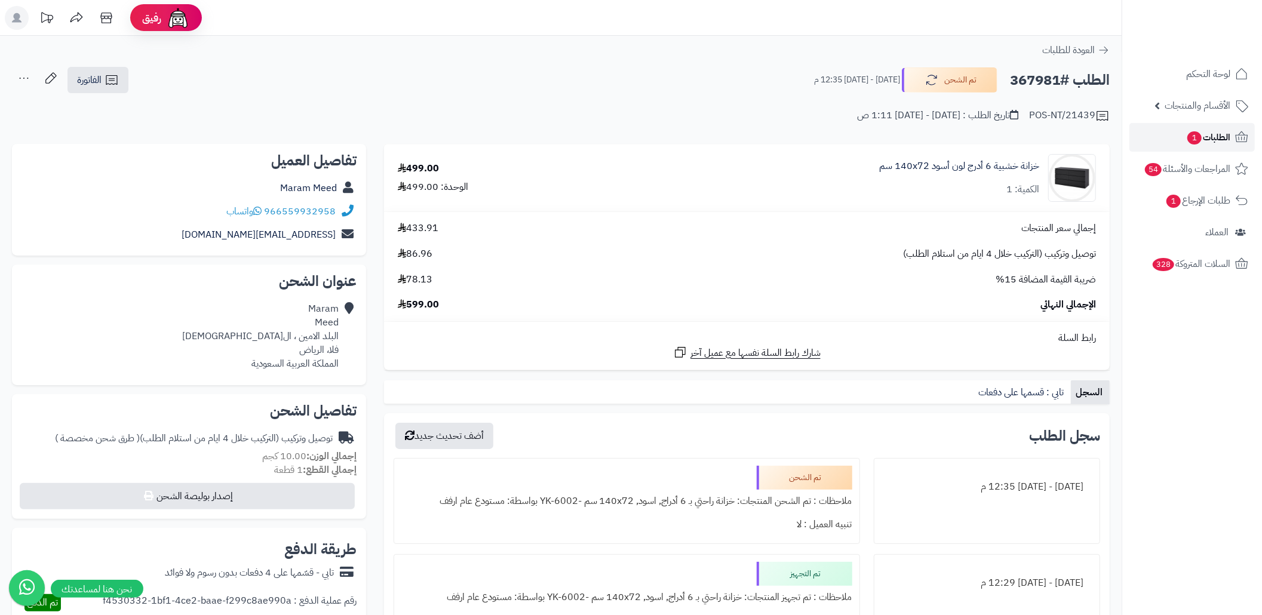 This screenshot has width=1262, height=615. Describe the element at coordinates (178, 18) in the screenshot. I see `img: ai-face.png` at that location.